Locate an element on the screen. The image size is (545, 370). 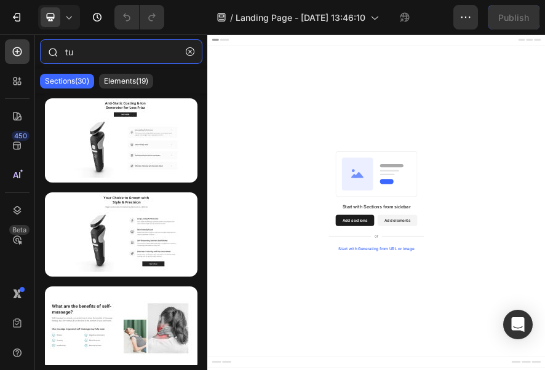
div: Beta is located at coordinates (19, 230).